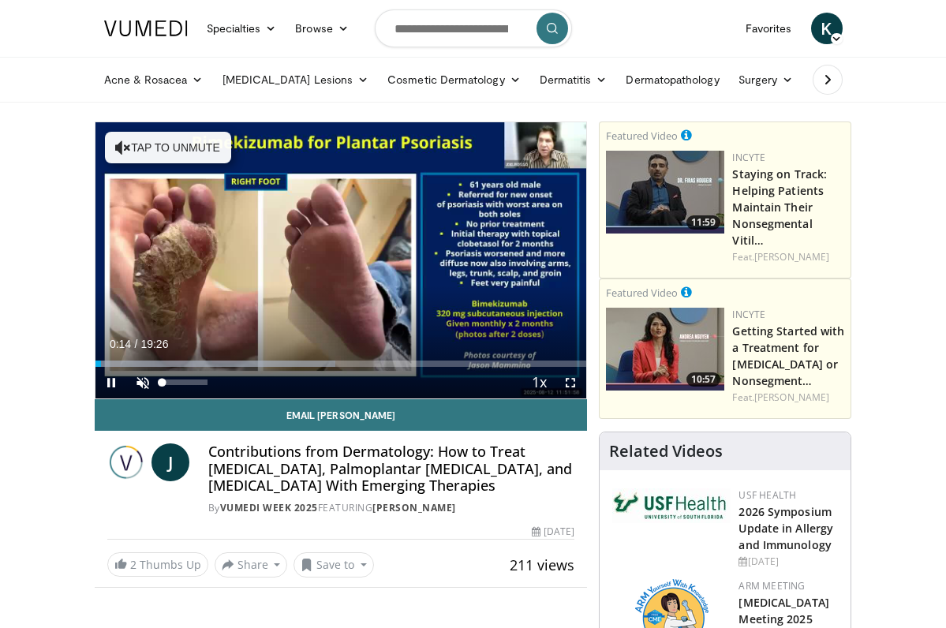 This screenshot has width=946, height=628. Describe the element at coordinates (473, 28) in the screenshot. I see `input: Search topics, interventions` at that location.